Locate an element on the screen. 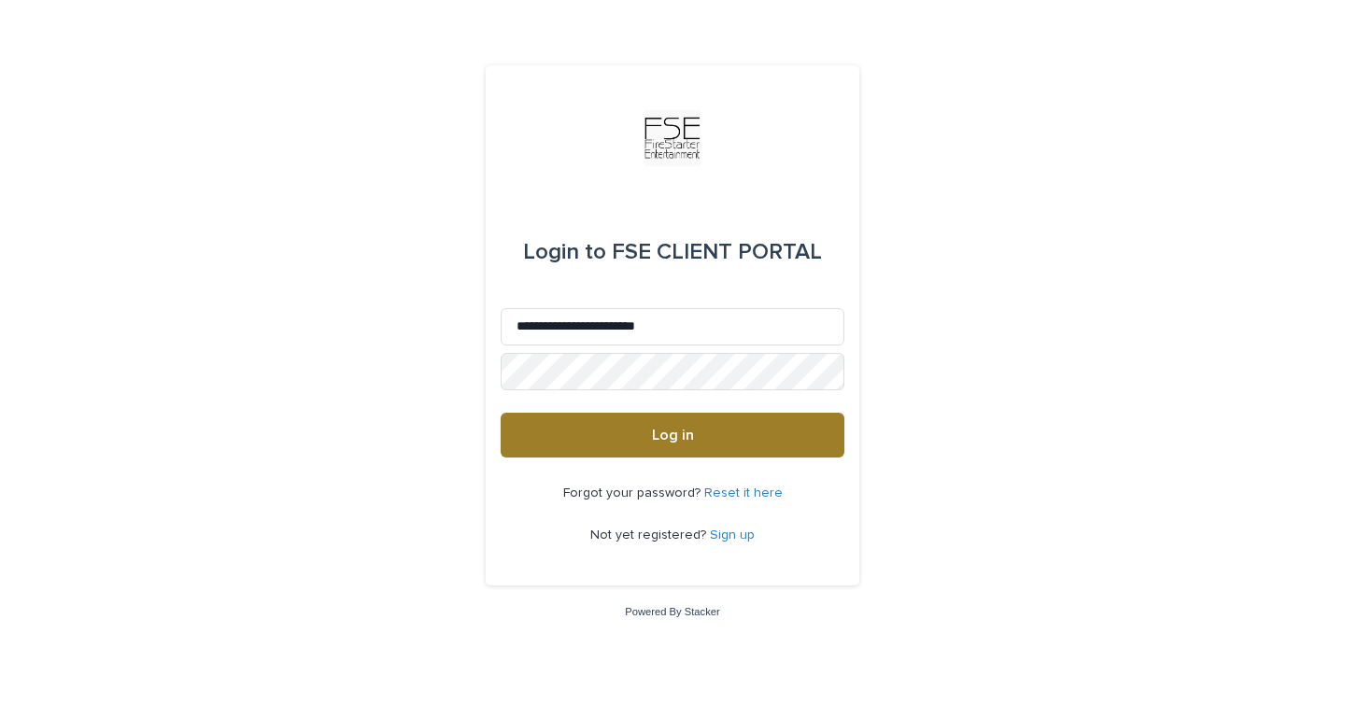  span: Log in is located at coordinates (672, 435).